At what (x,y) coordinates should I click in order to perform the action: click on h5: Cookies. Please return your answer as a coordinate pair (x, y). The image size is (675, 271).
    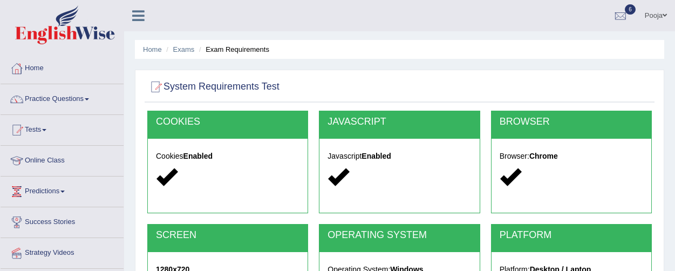
    Looking at the image, I should click on (228, 156).